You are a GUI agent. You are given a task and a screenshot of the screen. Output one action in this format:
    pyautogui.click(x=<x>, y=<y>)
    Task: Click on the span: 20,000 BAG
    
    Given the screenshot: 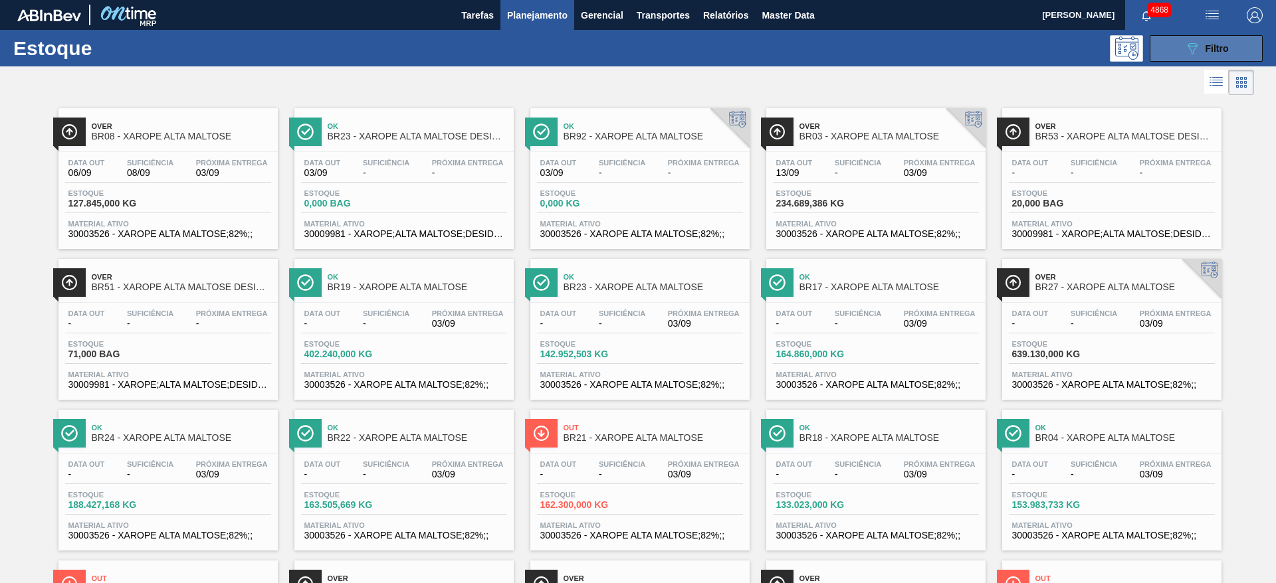 What is the action you would take?
    pyautogui.click(x=1059, y=203)
    